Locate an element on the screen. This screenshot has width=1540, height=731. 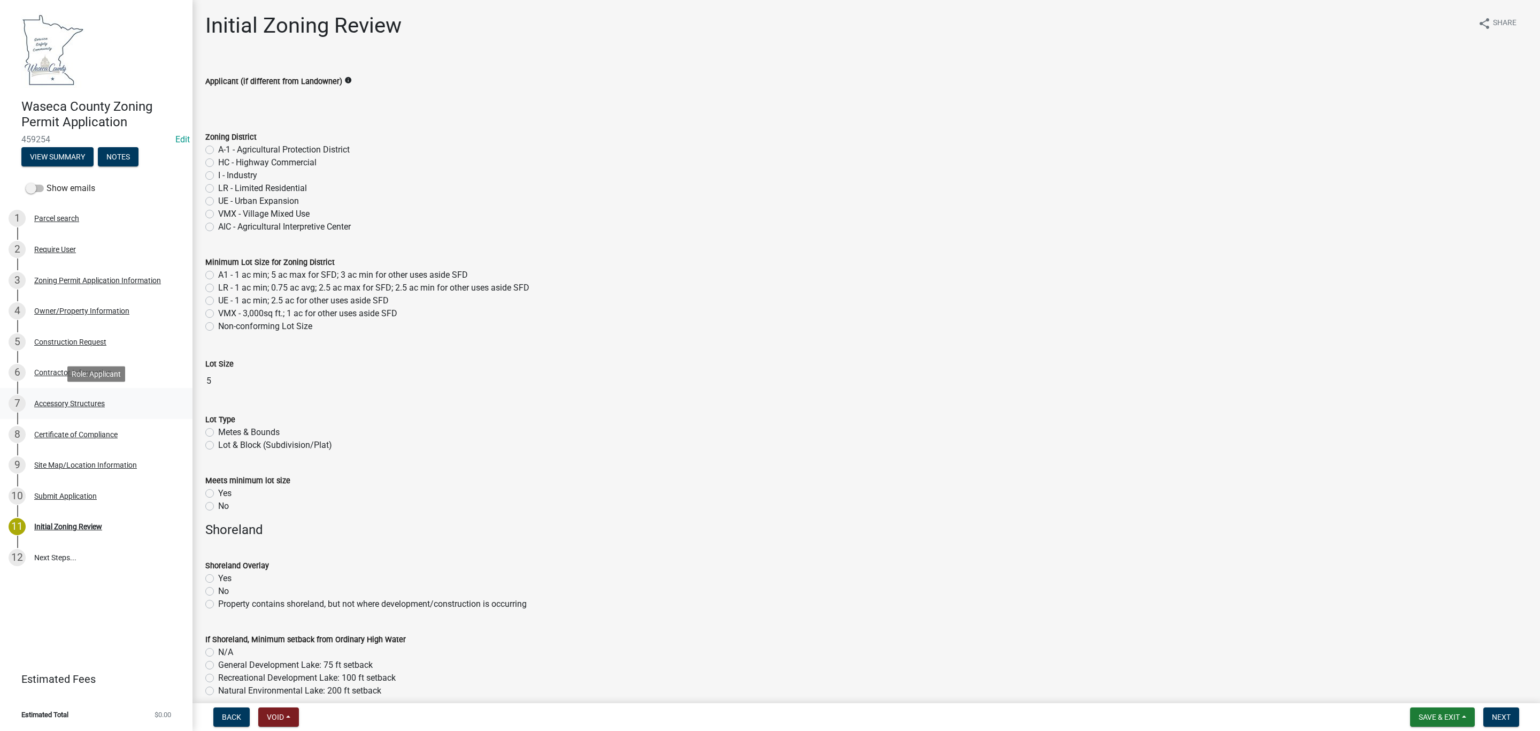
label: Zoning District is located at coordinates (231, 137).